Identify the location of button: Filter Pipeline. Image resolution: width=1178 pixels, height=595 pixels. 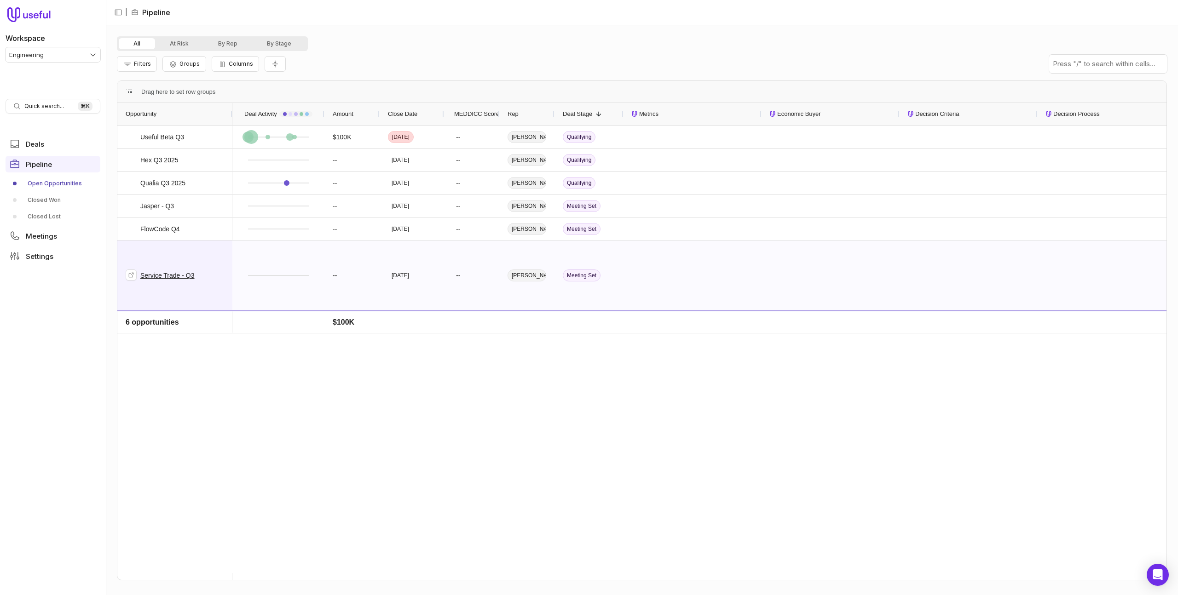
(137, 64).